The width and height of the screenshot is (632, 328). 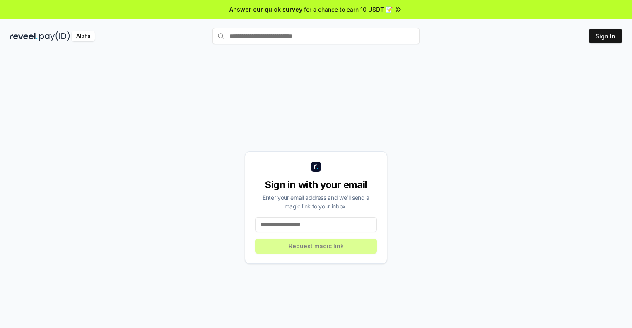 What do you see at coordinates (316, 202) in the screenshot?
I see `div: Enter your email address and we’ll send a magic link to your inbox.` at bounding box center [316, 202].